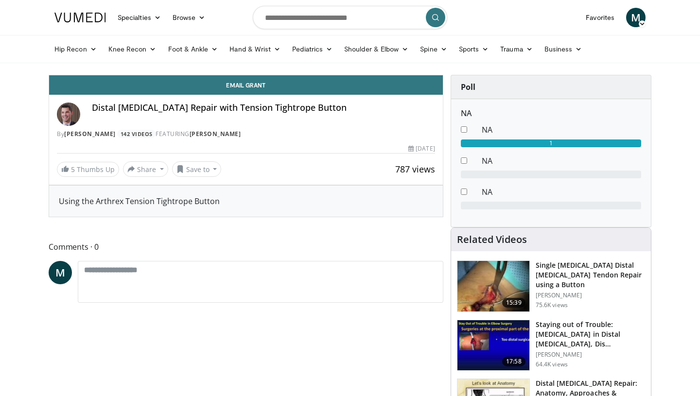 Image resolution: width=700 pixels, height=396 pixels. Describe the element at coordinates (468, 87) in the screenshot. I see `strong: Poll` at that location.